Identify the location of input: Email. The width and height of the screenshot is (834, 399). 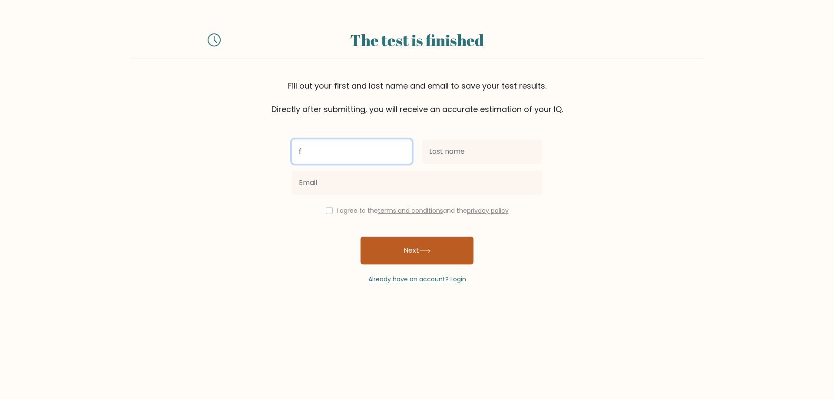
(417, 183).